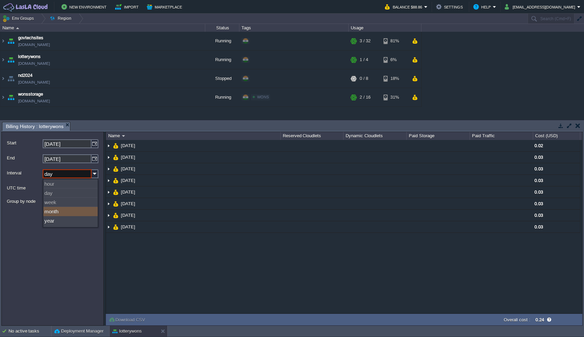 Image resolution: width=584 pixels, height=337 pixels. Describe the element at coordinates (70, 212) in the screenshot. I see `div: month` at that location.